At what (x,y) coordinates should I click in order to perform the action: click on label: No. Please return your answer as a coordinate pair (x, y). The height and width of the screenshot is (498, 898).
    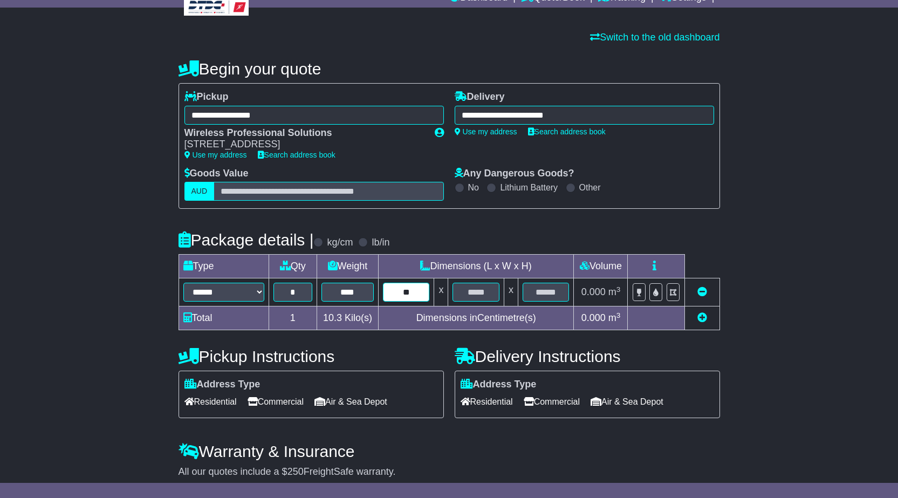
    Looking at the image, I should click on (473, 187).